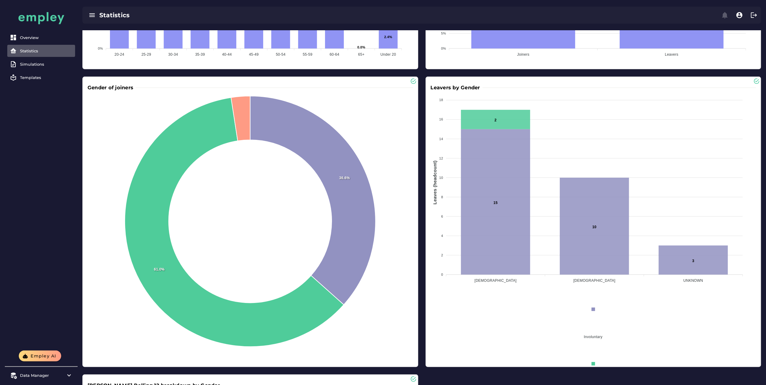 This screenshot has height=385, width=766. Describe the element at coordinates (441, 158) in the screenshot. I see `tspan: 12` at that location.